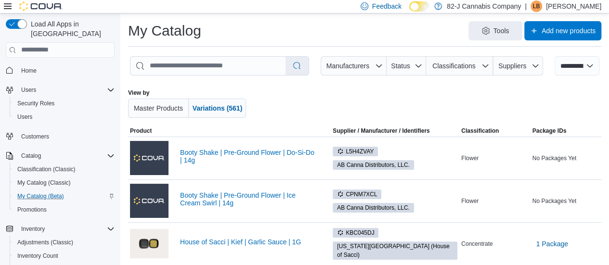 This screenshot has width=609, height=265. What do you see at coordinates (549, 131) in the screenshot?
I see `span: Package IDs` at bounding box center [549, 131].